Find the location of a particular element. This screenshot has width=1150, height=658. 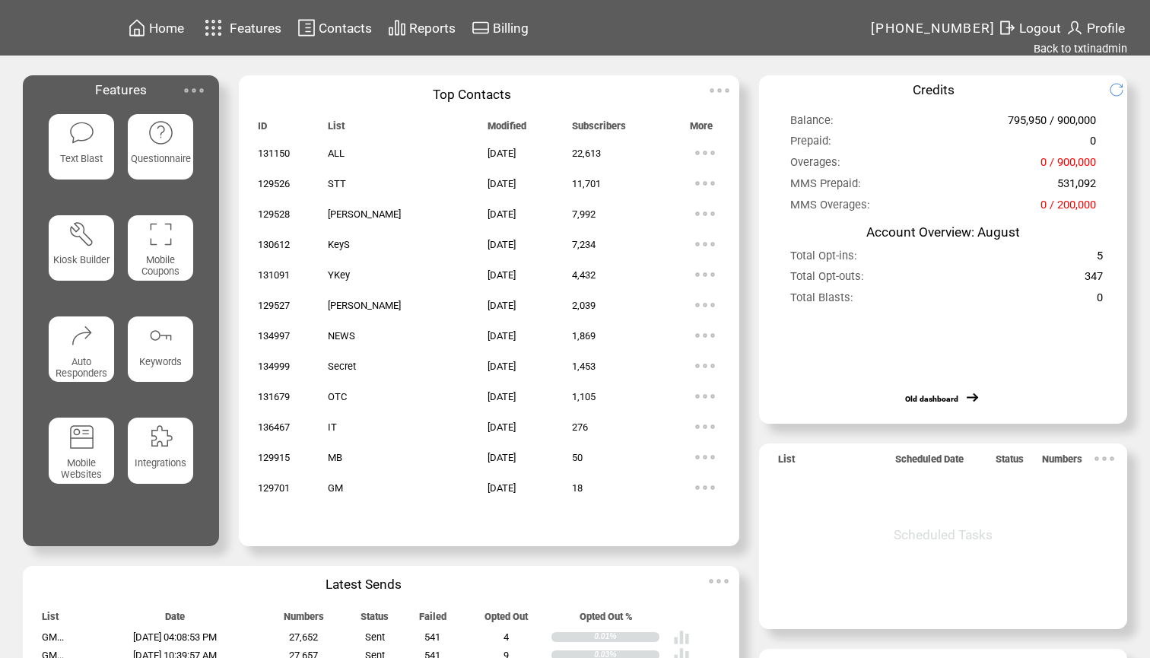

img: poll%20-%20white.svg is located at coordinates (681, 637).